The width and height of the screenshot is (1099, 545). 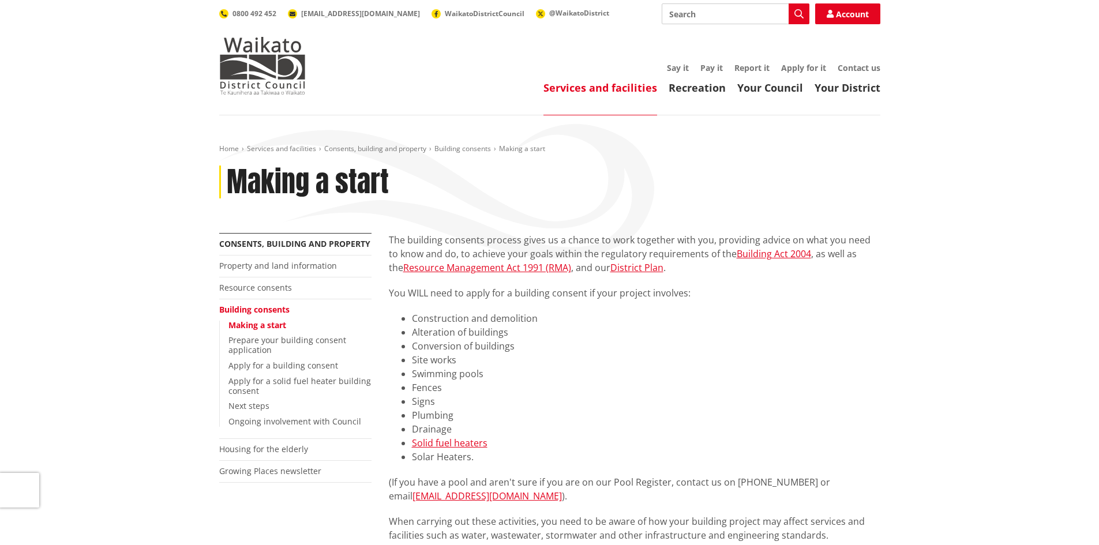 I want to click on a: Your District, so click(x=848, y=88).